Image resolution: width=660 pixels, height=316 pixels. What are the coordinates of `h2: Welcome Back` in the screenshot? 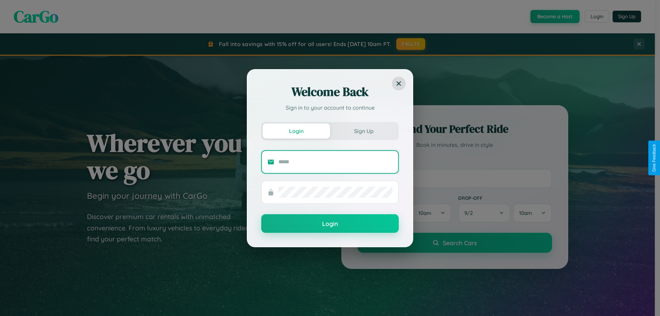 It's located at (330, 92).